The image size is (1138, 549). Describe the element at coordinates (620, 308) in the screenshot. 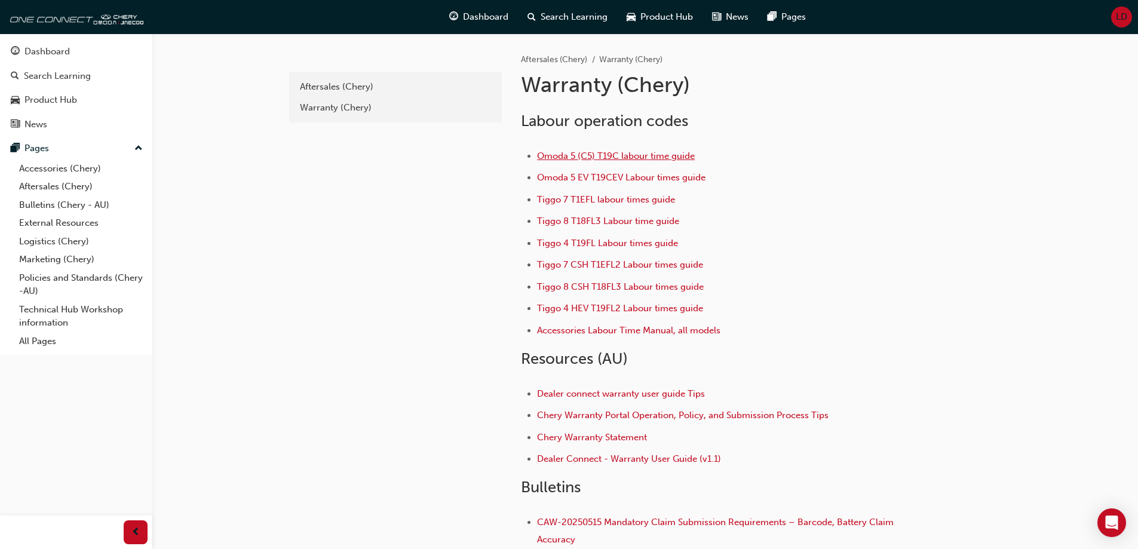

I see `a: Tiggo 4 HEV T19FL2 Labour times guide` at that location.